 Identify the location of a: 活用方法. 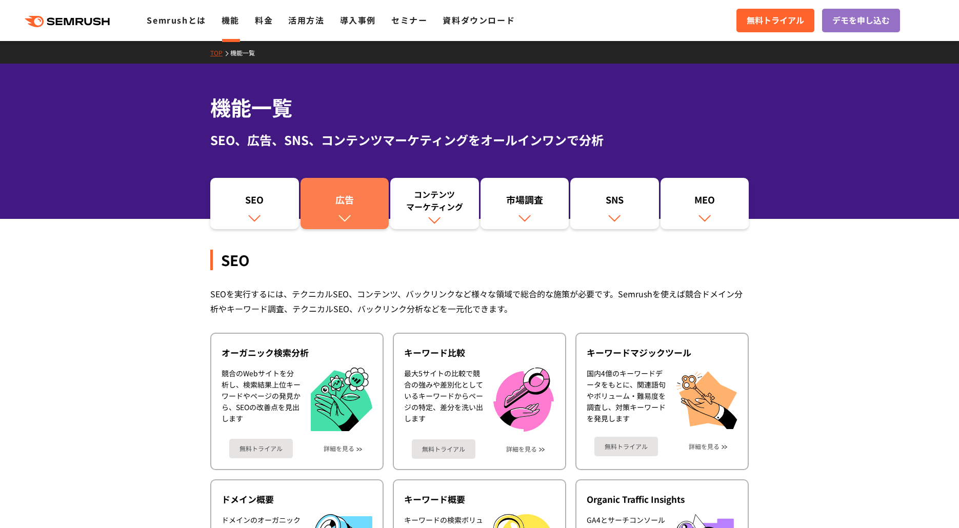
(306, 20).